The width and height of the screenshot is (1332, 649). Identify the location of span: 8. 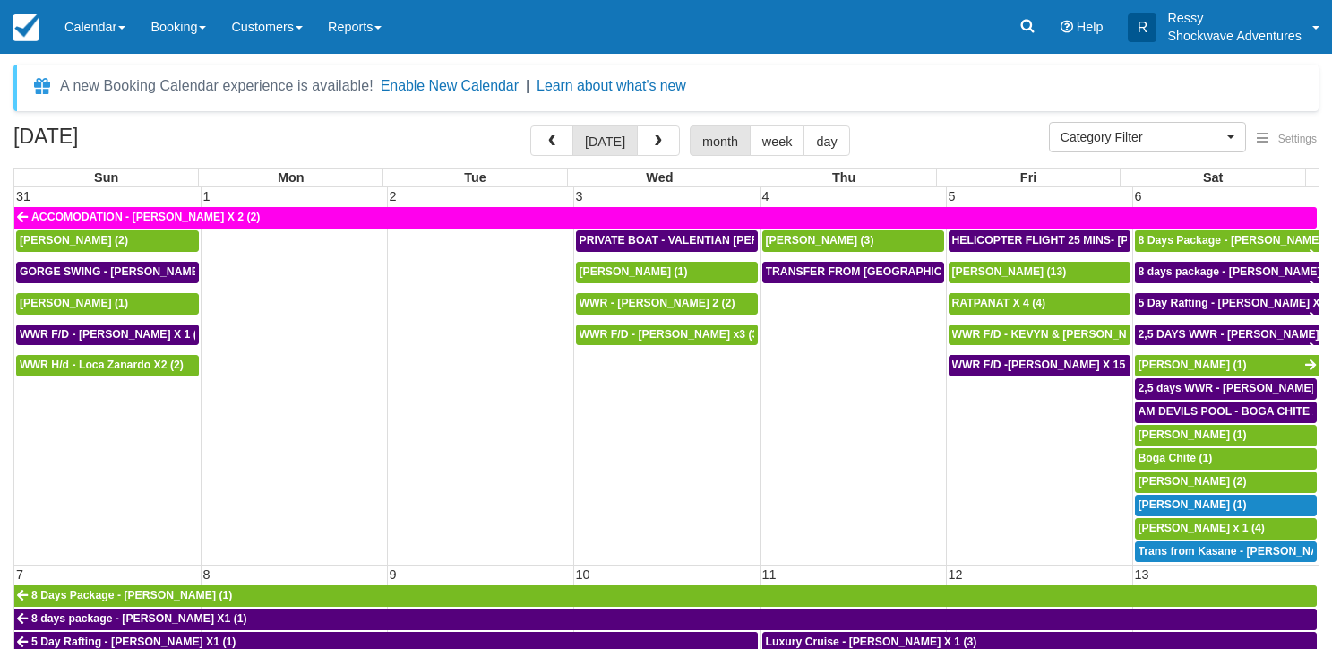
(207, 574).